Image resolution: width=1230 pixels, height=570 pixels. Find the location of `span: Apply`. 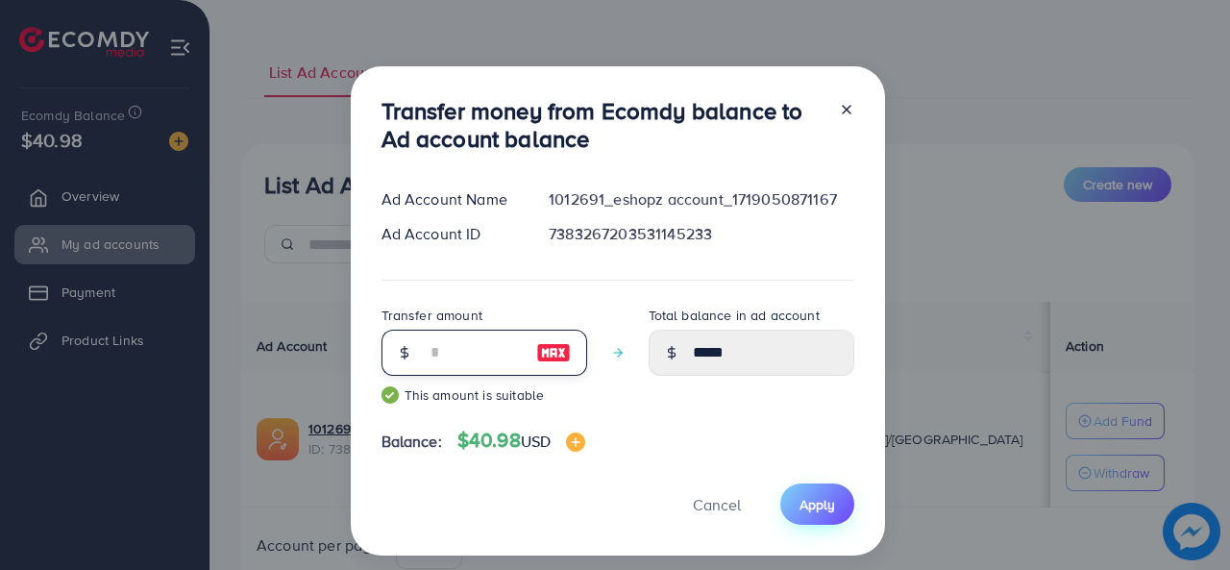

span: Apply is located at coordinates (817, 504).